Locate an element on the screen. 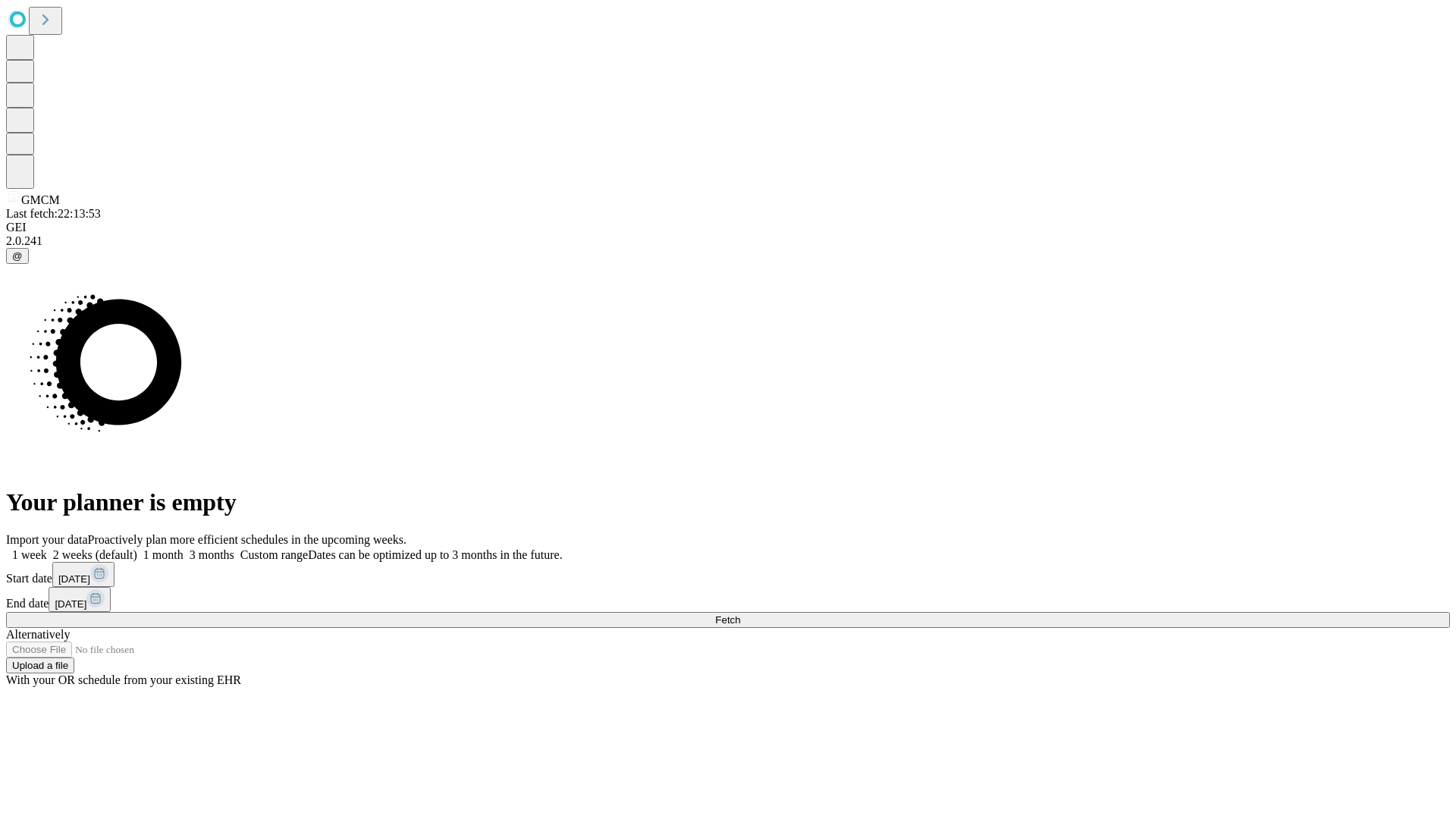 This screenshot has height=819, width=1456. div: End date is located at coordinates (728, 599).